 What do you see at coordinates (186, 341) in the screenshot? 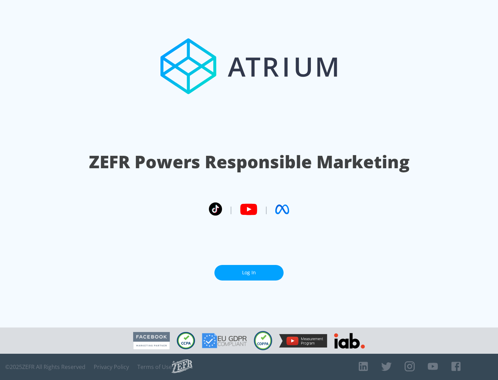
I see `img: CCPA Compliant` at bounding box center [186, 341].